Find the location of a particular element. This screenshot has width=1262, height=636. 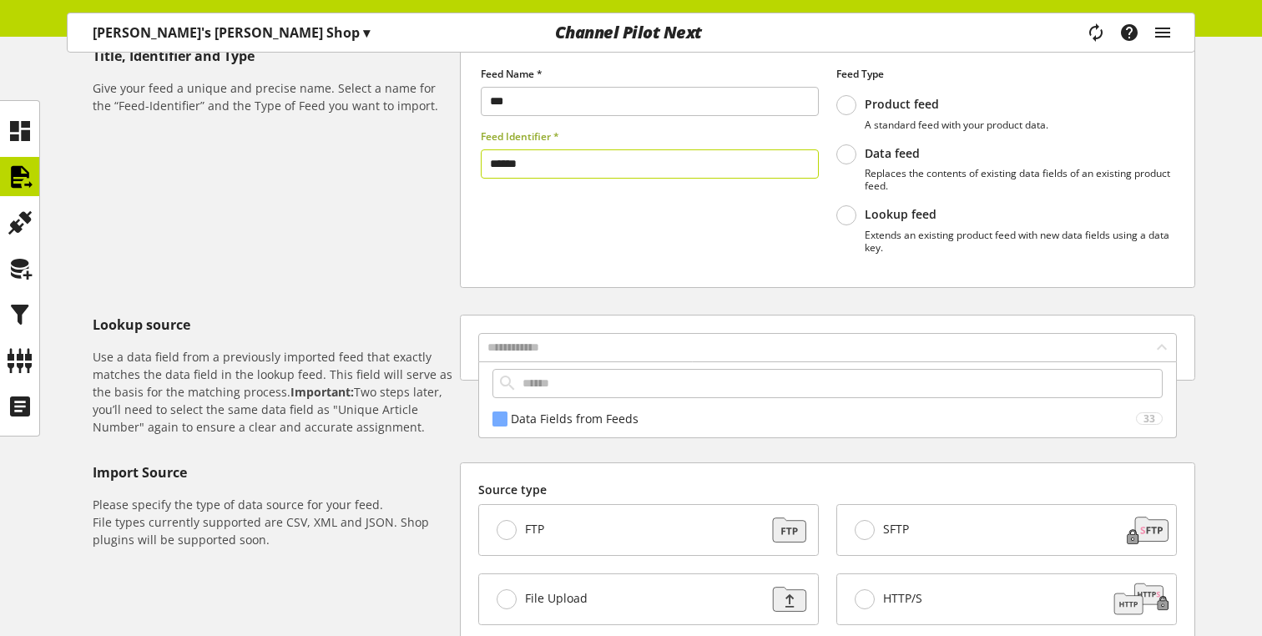

p: Replaces the contents of existing data fields of an existing product feed. is located at coordinates (1019, 179).